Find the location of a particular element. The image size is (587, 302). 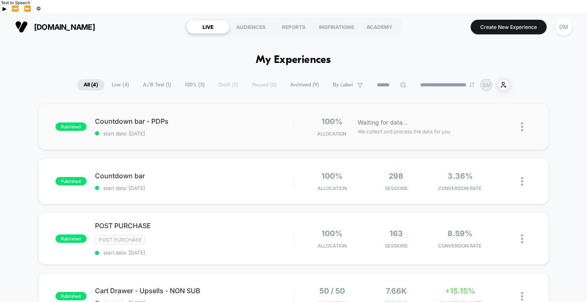

div: ACADEMY is located at coordinates (379, 27).